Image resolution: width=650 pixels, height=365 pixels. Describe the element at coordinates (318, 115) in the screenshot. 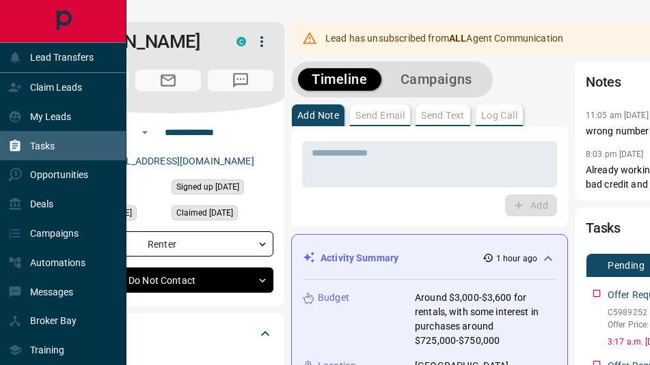

I see `p: Add Note` at that location.